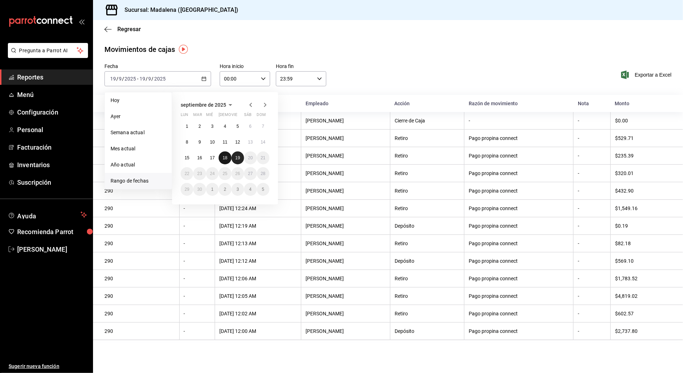  I want to click on abbr: 25 de septiembre de 2025, so click(225, 173).